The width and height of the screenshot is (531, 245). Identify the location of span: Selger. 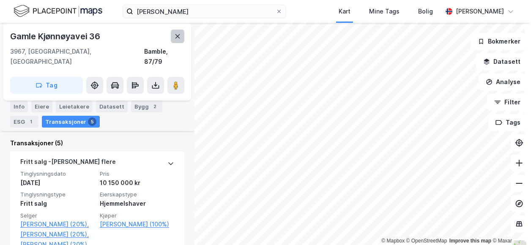
(57, 215).